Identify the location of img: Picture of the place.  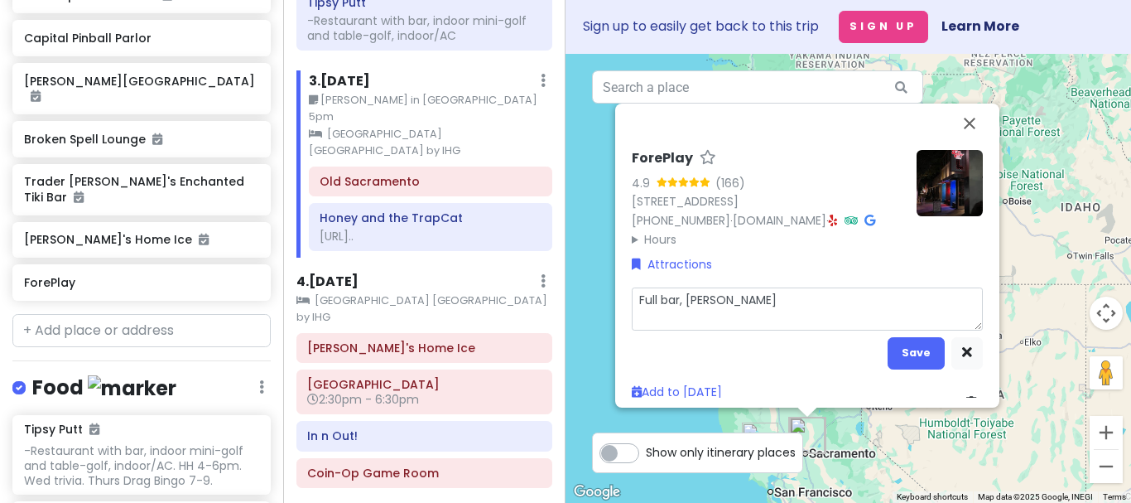
(950, 183).